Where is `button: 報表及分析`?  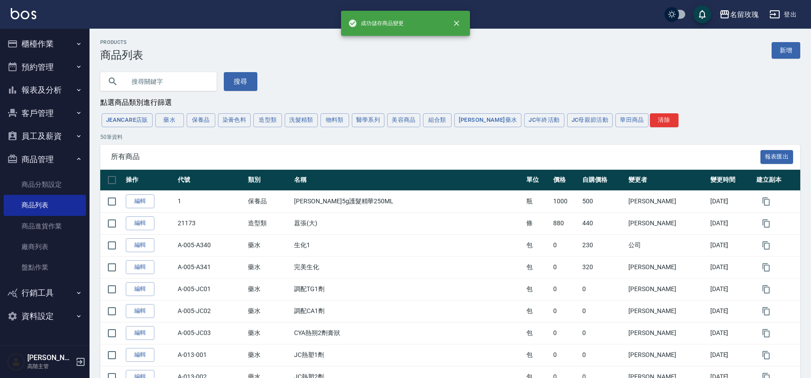 button: 報表及分析 is located at coordinates (45, 90).